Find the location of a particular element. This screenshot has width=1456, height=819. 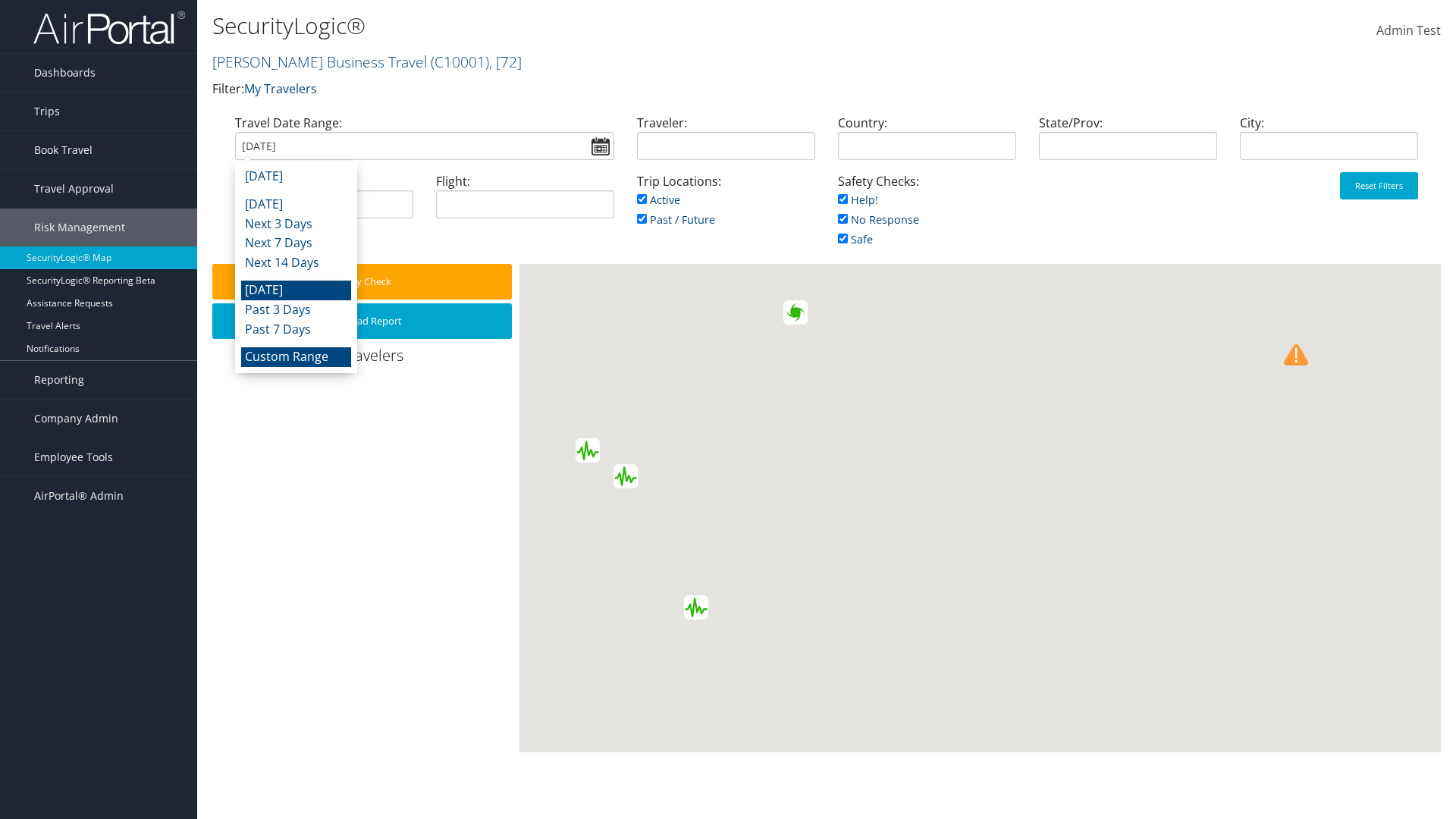

span: Admin Test is located at coordinates (1408, 30).